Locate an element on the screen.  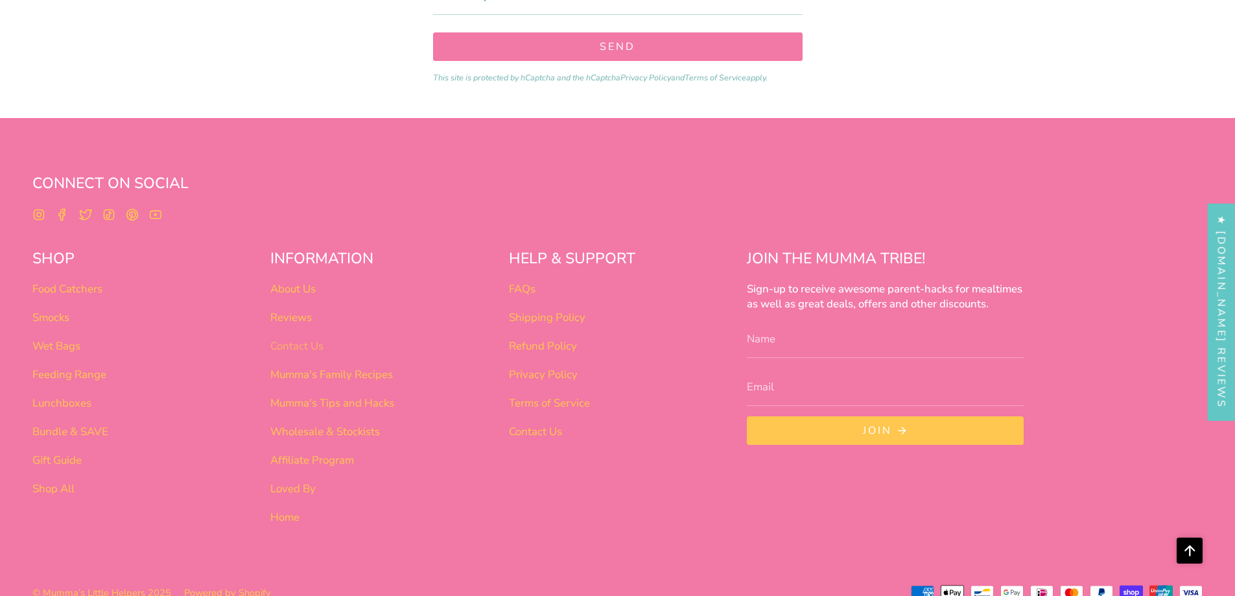
button: Join is located at coordinates (885, 431).